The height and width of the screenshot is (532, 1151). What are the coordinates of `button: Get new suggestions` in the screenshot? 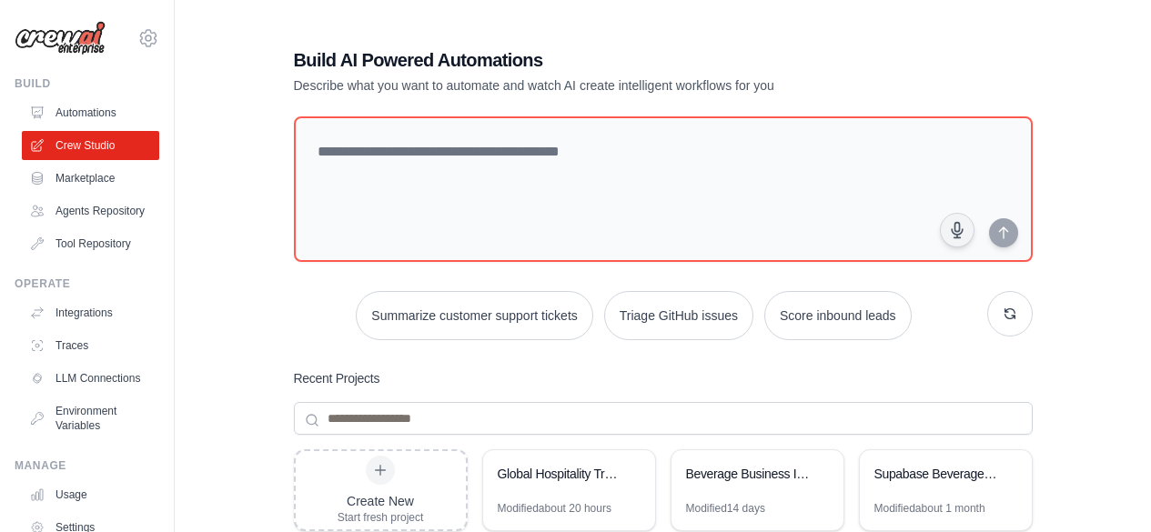 It's located at (1010, 314).